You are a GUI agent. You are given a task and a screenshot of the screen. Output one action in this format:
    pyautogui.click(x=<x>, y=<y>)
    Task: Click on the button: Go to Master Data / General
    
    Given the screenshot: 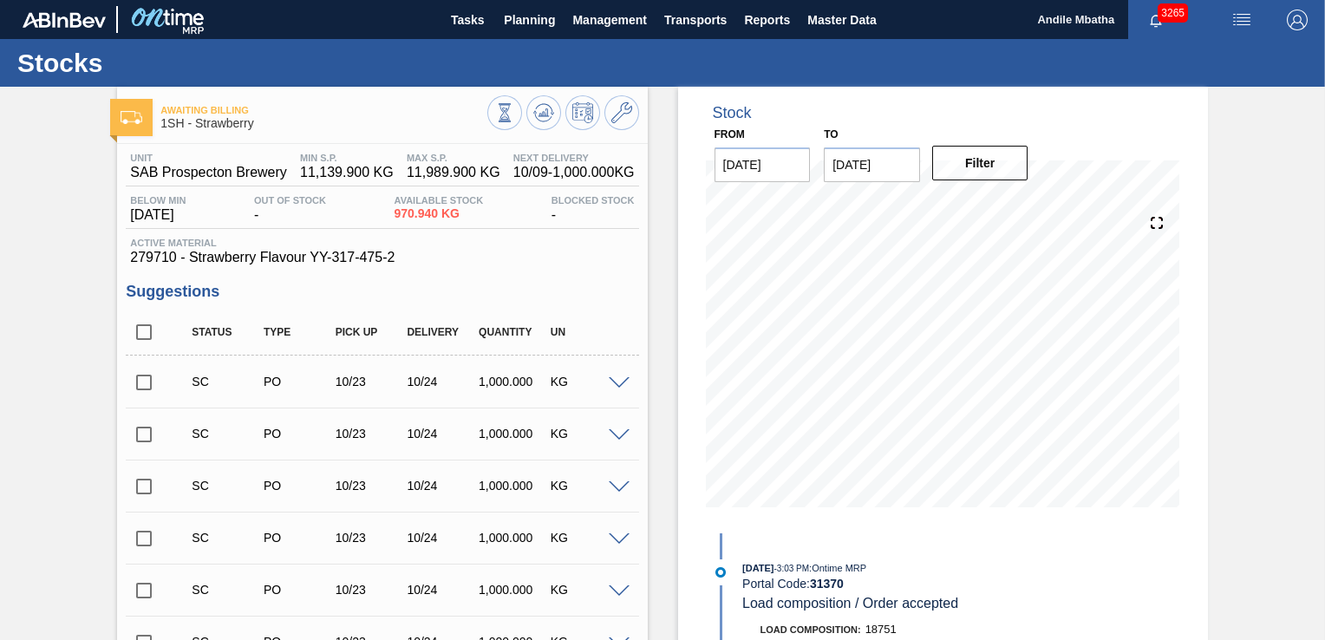 What is the action you would take?
    pyautogui.click(x=622, y=113)
    